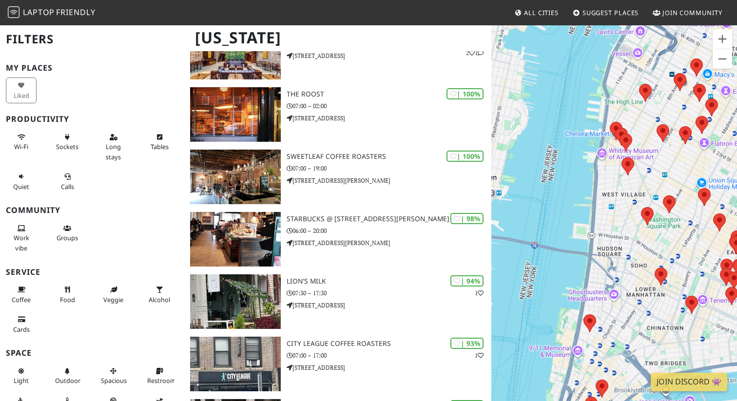 The height and width of the screenshot is (401, 737). I want to click on h3: Service, so click(92, 272).